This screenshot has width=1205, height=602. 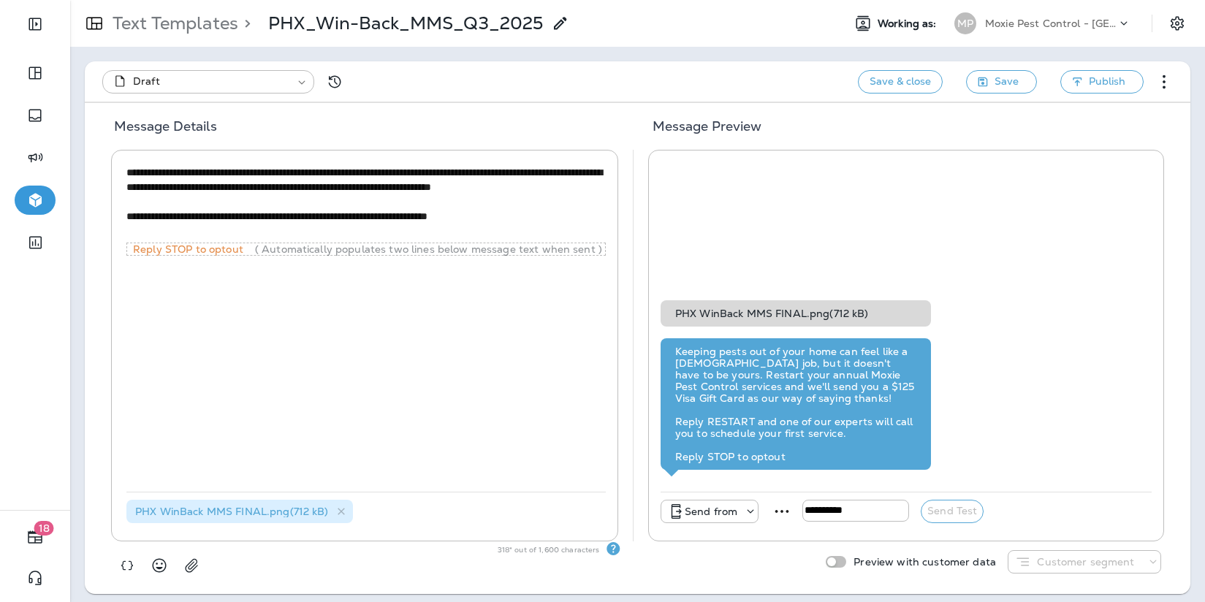 I want to click on h5: Message Preview, so click(x=907, y=132).